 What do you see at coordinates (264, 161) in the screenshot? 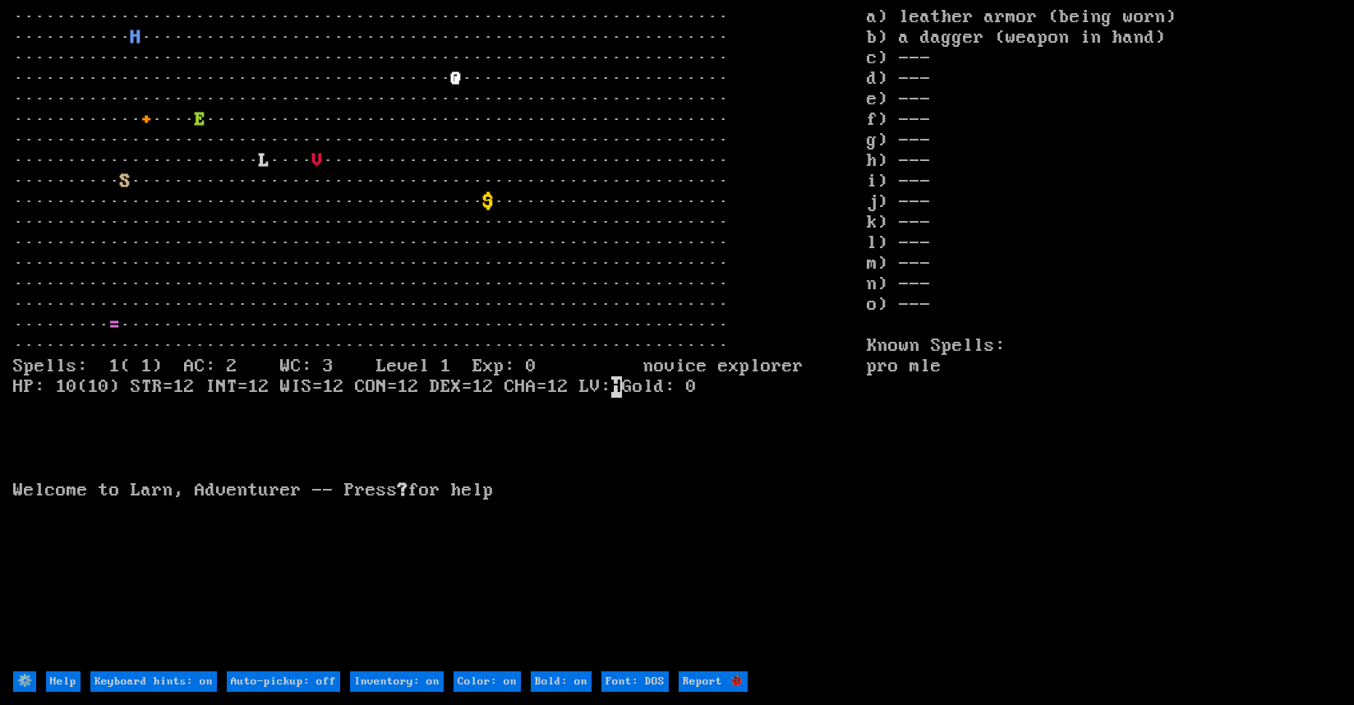
I see `font: L` at bounding box center [264, 161].